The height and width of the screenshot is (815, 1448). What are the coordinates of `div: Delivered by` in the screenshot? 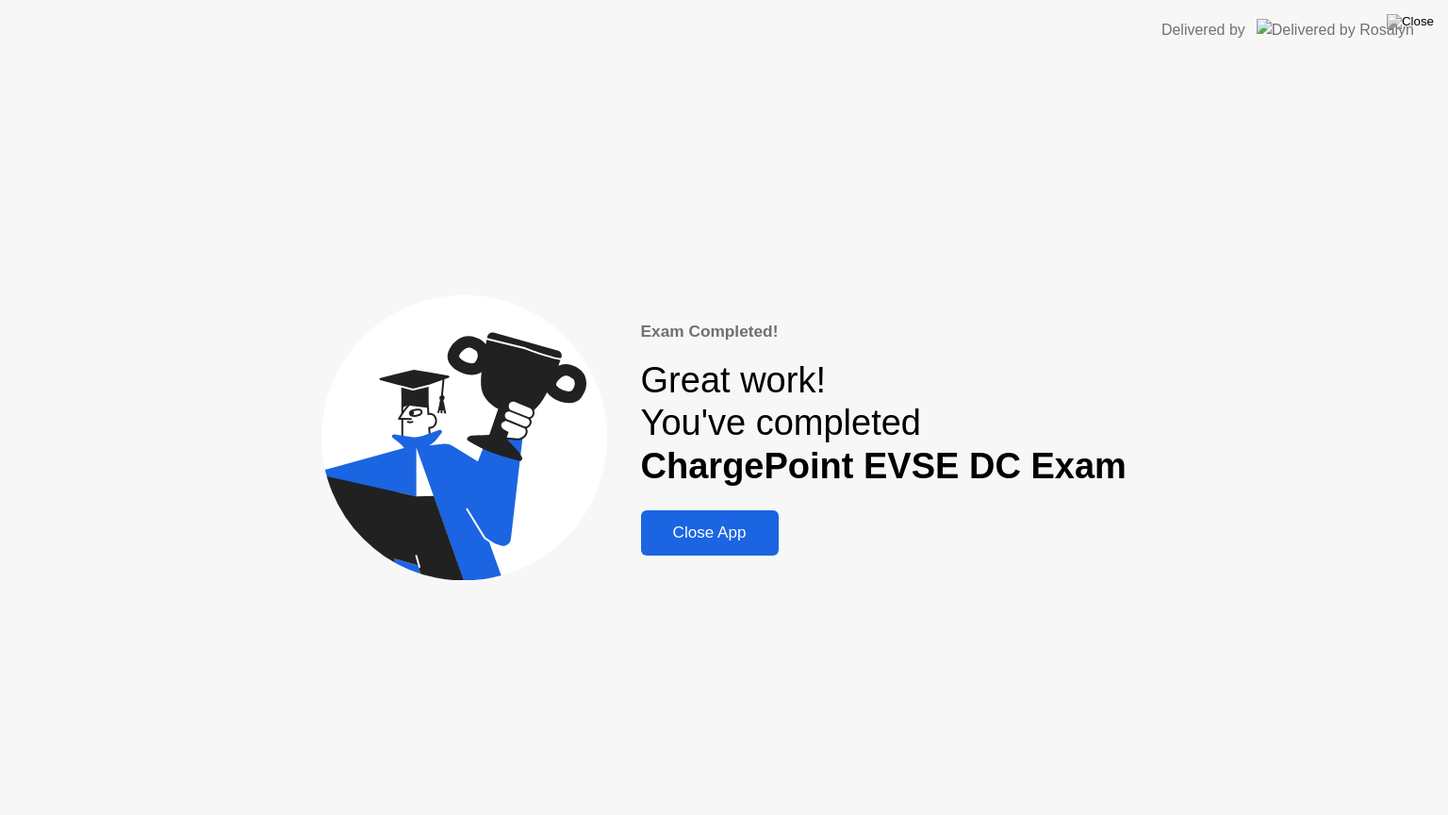 It's located at (1203, 30).